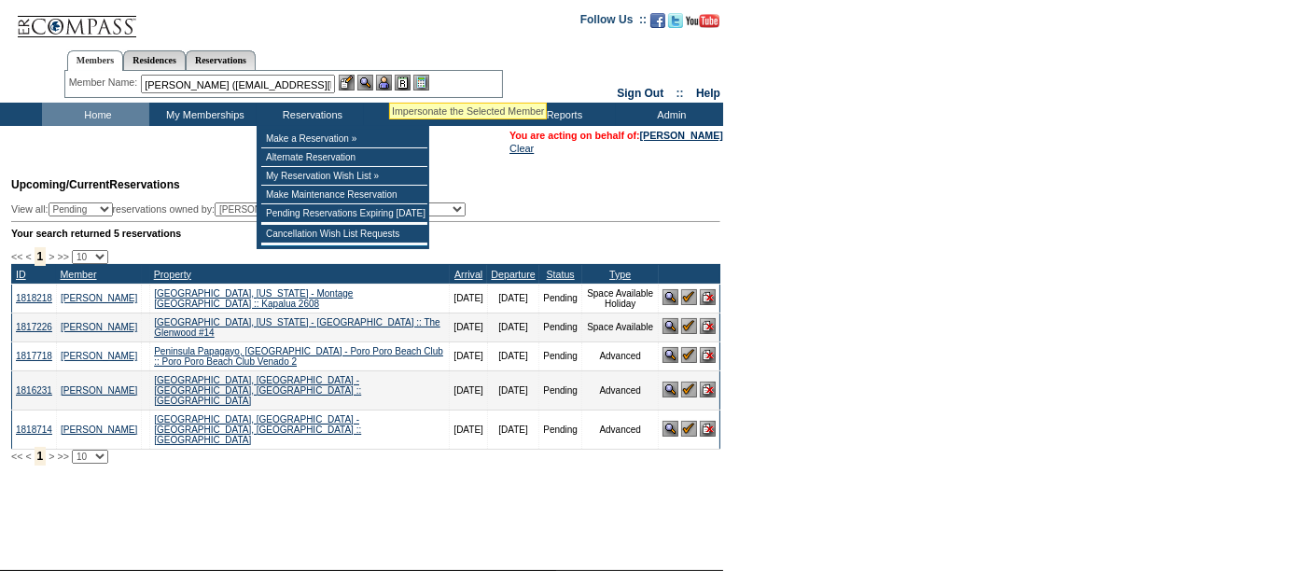 The height and width of the screenshot is (571, 1311). I want to click on td: Vacation Collection, so click(436, 114).